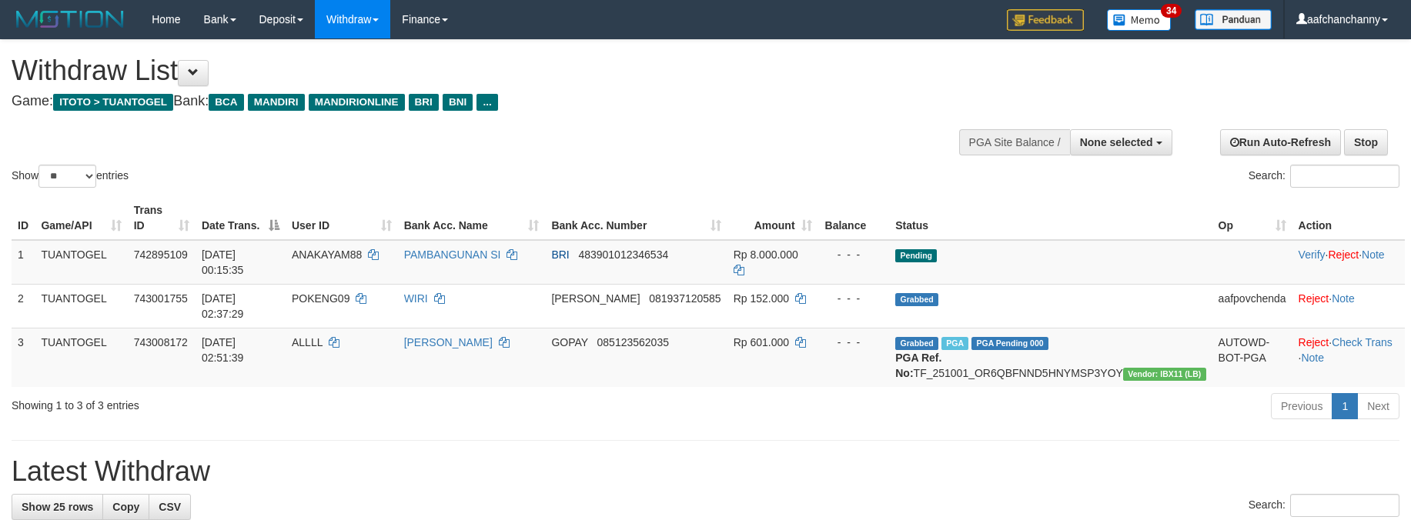  What do you see at coordinates (326, 255) in the screenshot?
I see `span: ANAKAYAM88` at bounding box center [326, 255].